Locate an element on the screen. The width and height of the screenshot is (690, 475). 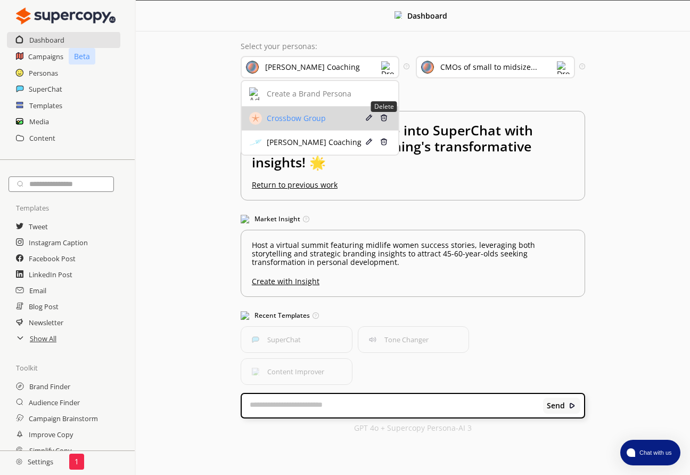
a: Show All is located at coordinates (43, 338).